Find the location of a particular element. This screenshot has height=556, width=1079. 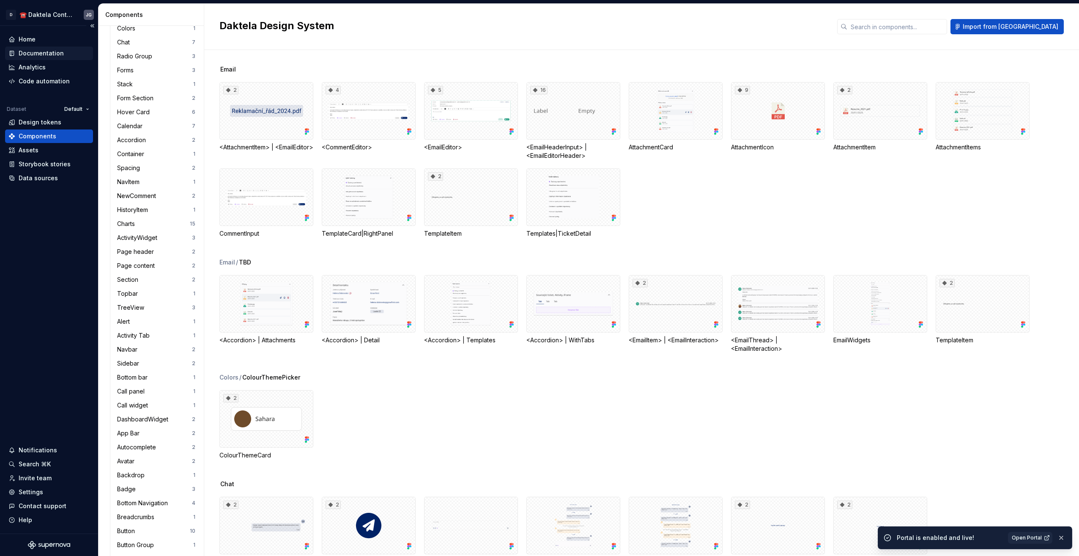

span: TBD is located at coordinates (245, 262).